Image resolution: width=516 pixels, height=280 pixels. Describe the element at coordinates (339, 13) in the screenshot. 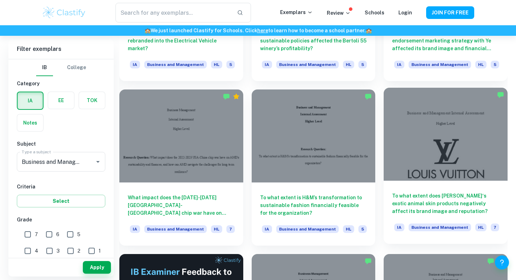

I see `p: Review` at that location.